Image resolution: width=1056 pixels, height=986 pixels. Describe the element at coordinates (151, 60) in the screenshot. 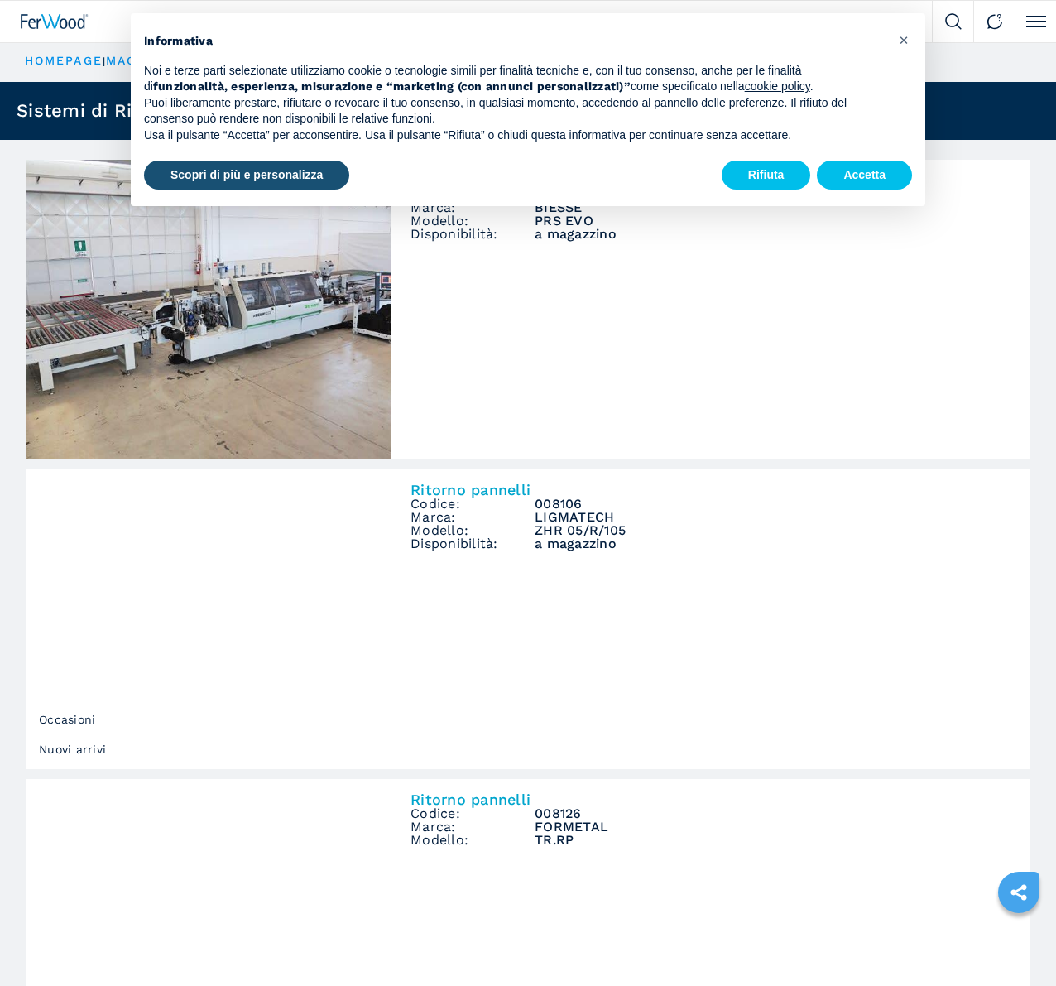

I see `a: macchinari` at that location.